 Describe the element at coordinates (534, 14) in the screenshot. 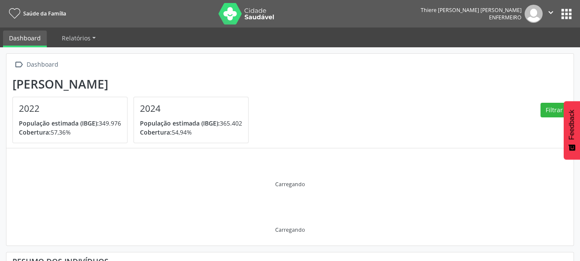

I see `img: img` at that location.